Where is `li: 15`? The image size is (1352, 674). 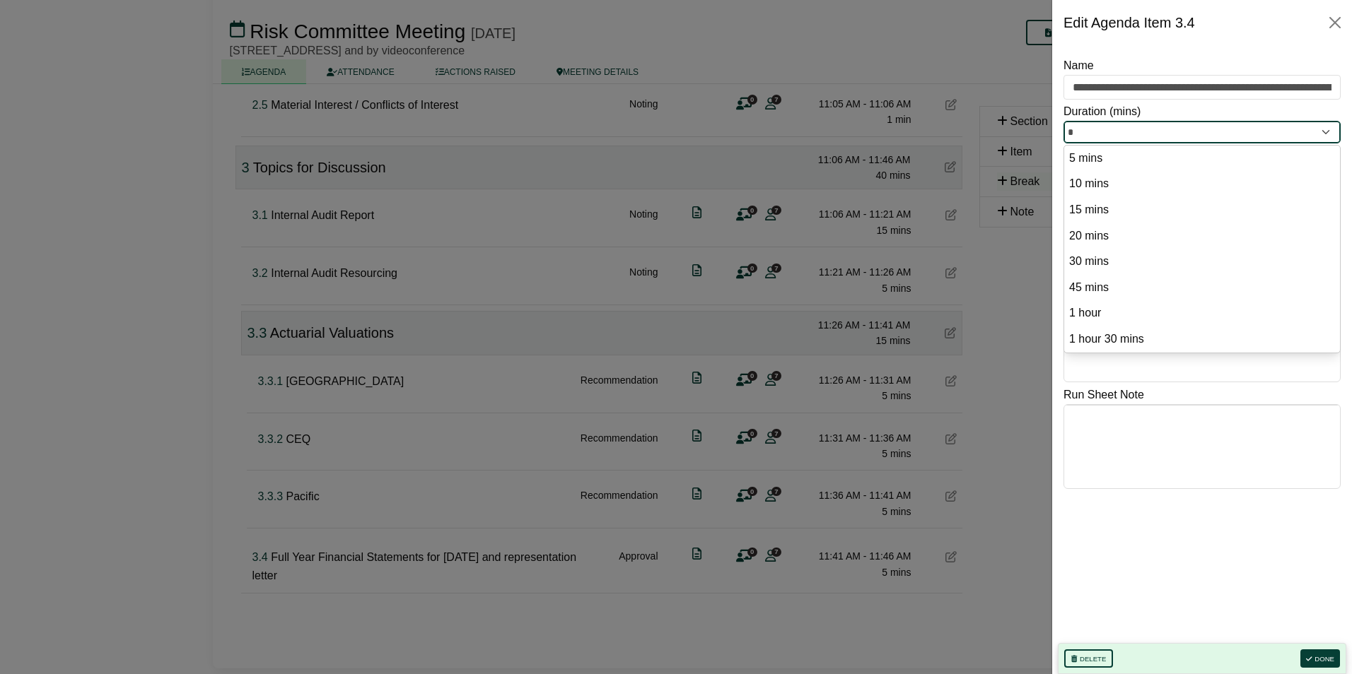
li: 15 is located at coordinates (1202, 210).